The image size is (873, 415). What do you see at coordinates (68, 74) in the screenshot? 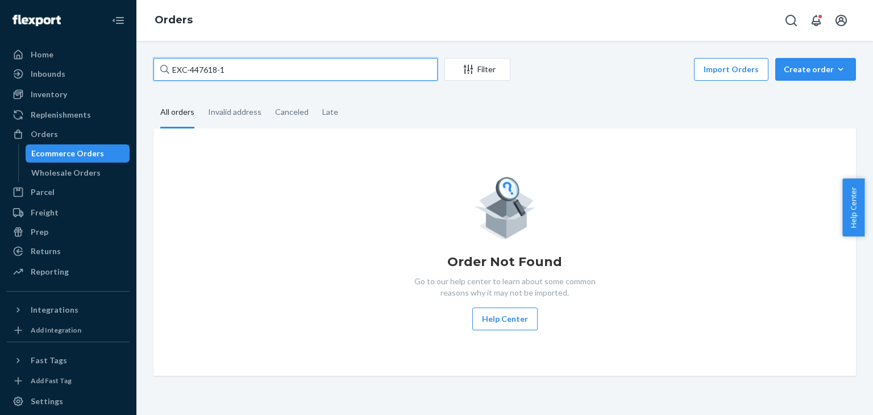
I see `a: Inbounds` at bounding box center [68, 74].